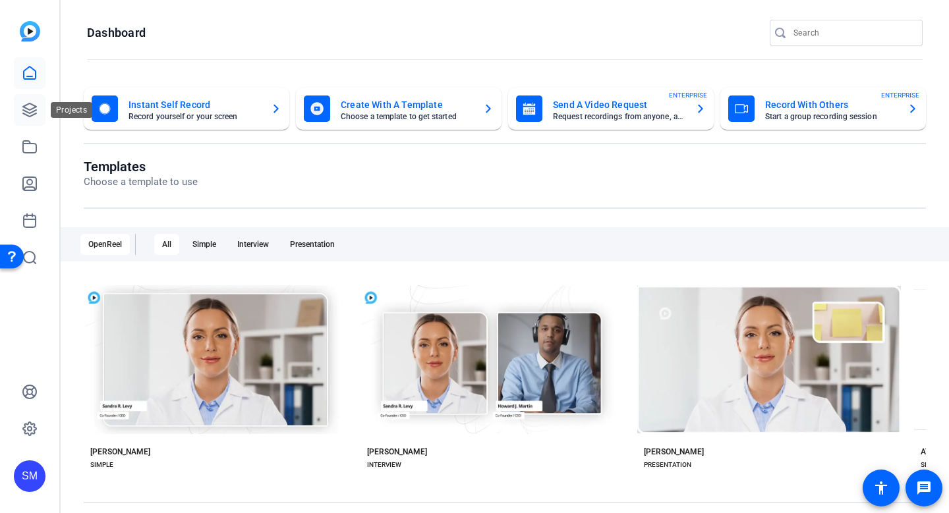  What do you see at coordinates (312, 244) in the screenshot?
I see `div: Presentation` at bounding box center [312, 244].